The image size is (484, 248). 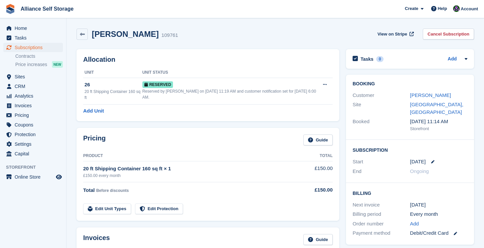 What do you see at coordinates (381, 205) in the screenshot?
I see `div: Next invoice` at bounding box center [381, 205].